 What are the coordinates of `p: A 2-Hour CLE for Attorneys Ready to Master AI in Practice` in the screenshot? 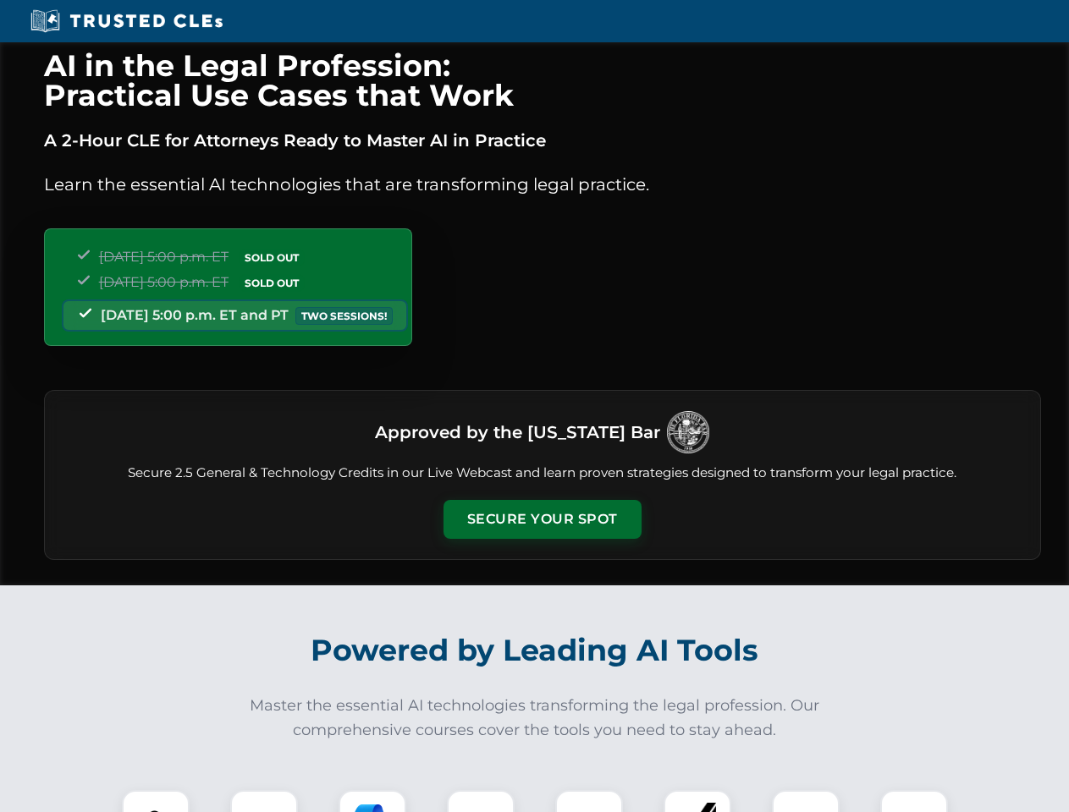 It's located at (542, 140).